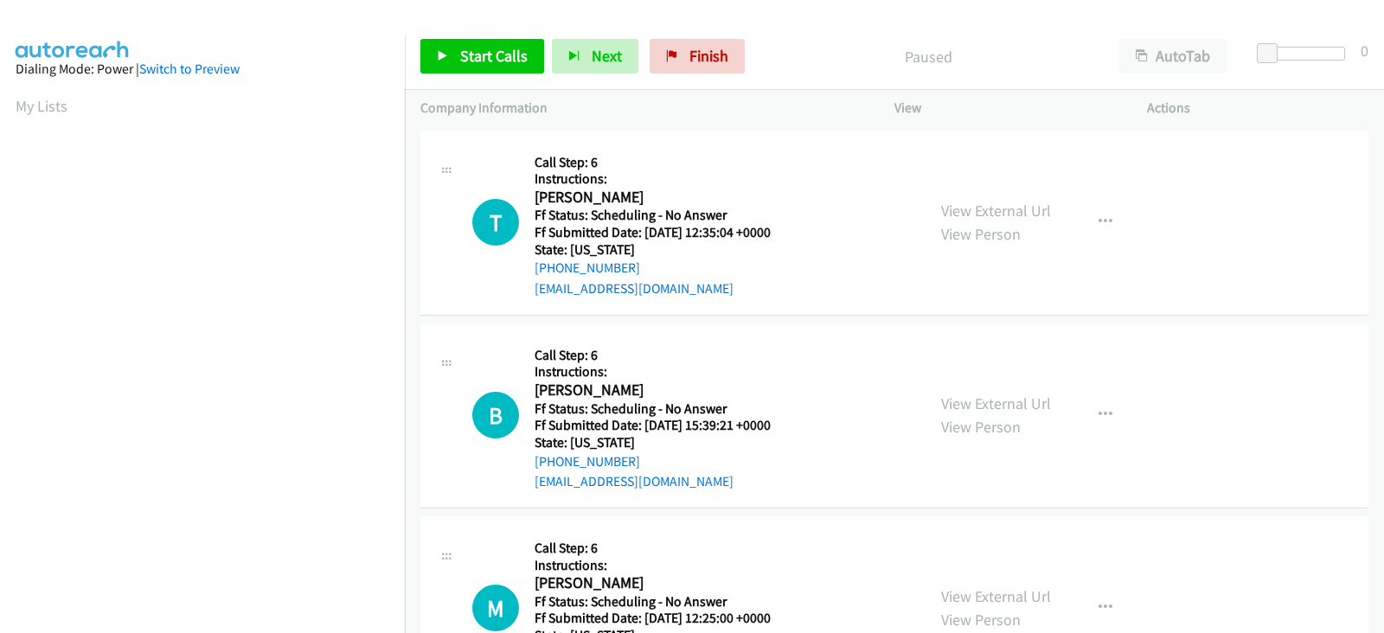 Image resolution: width=1384 pixels, height=633 pixels. What do you see at coordinates (496, 415) in the screenshot?
I see `h1: B` at bounding box center [496, 415].